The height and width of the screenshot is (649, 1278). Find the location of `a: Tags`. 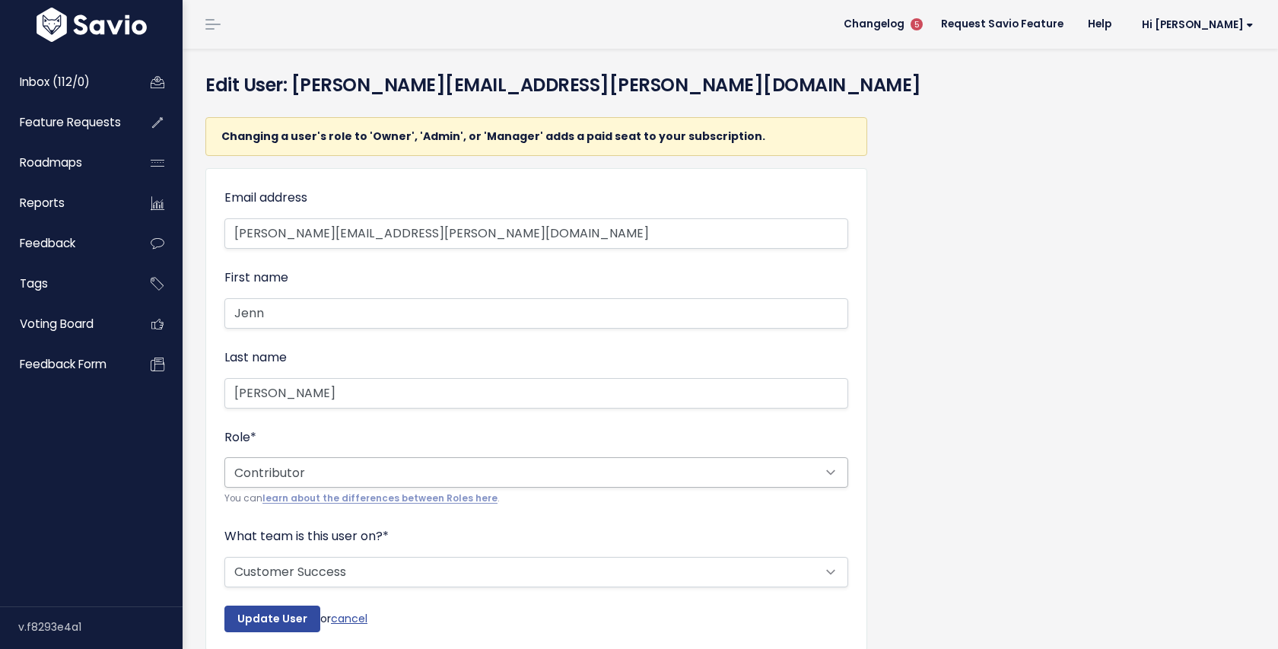

a: Tags is located at coordinates (65, 284).